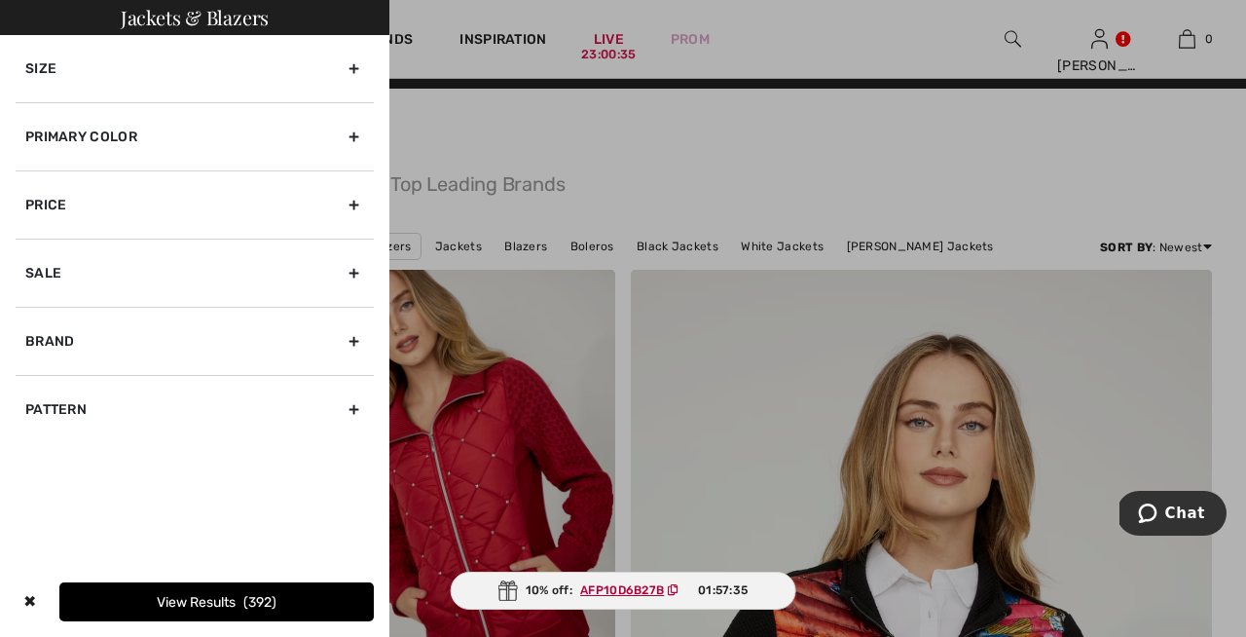 Image resolution: width=1246 pixels, height=637 pixels. What do you see at coordinates (260, 601) in the screenshot?
I see `span: 392` at bounding box center [260, 601].